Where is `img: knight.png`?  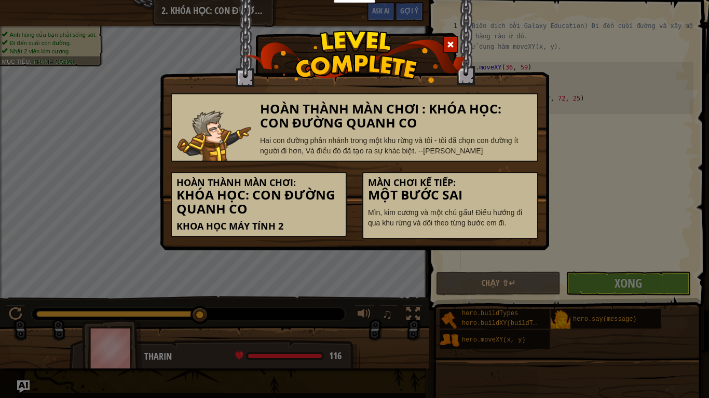 img: knight.png is located at coordinates (214, 135).